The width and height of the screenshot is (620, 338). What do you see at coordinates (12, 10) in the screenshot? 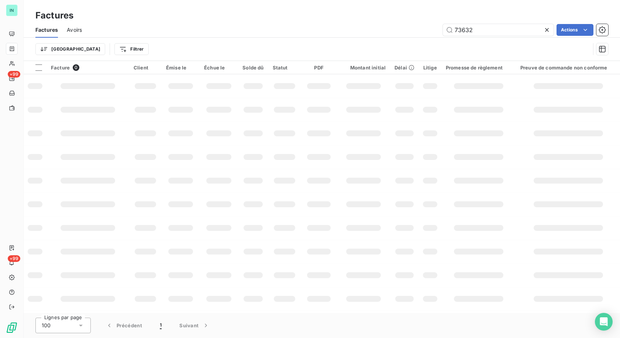
I see `div: IN` at bounding box center [12, 10].